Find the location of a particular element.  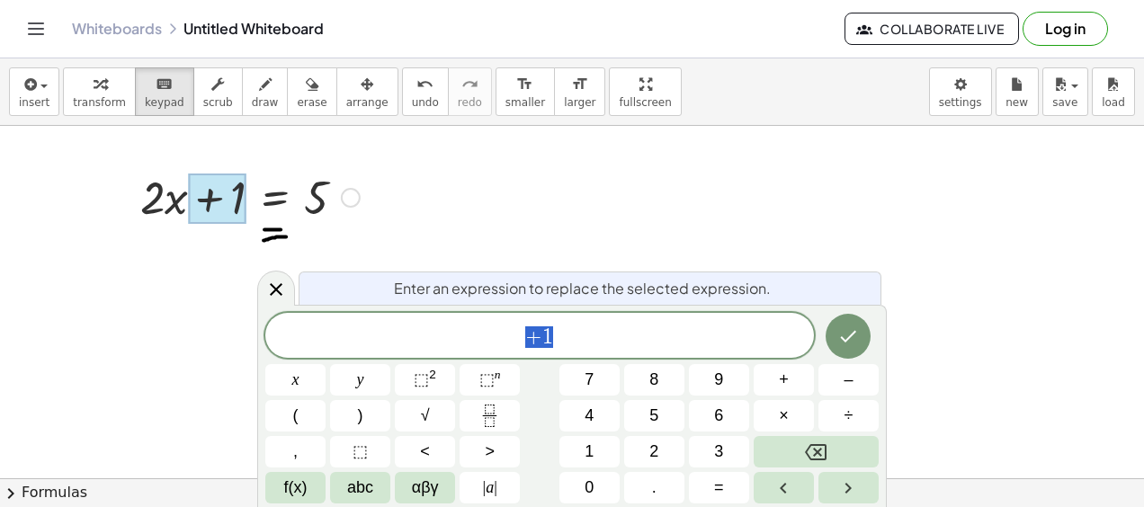

span: abc is located at coordinates (360, 487).